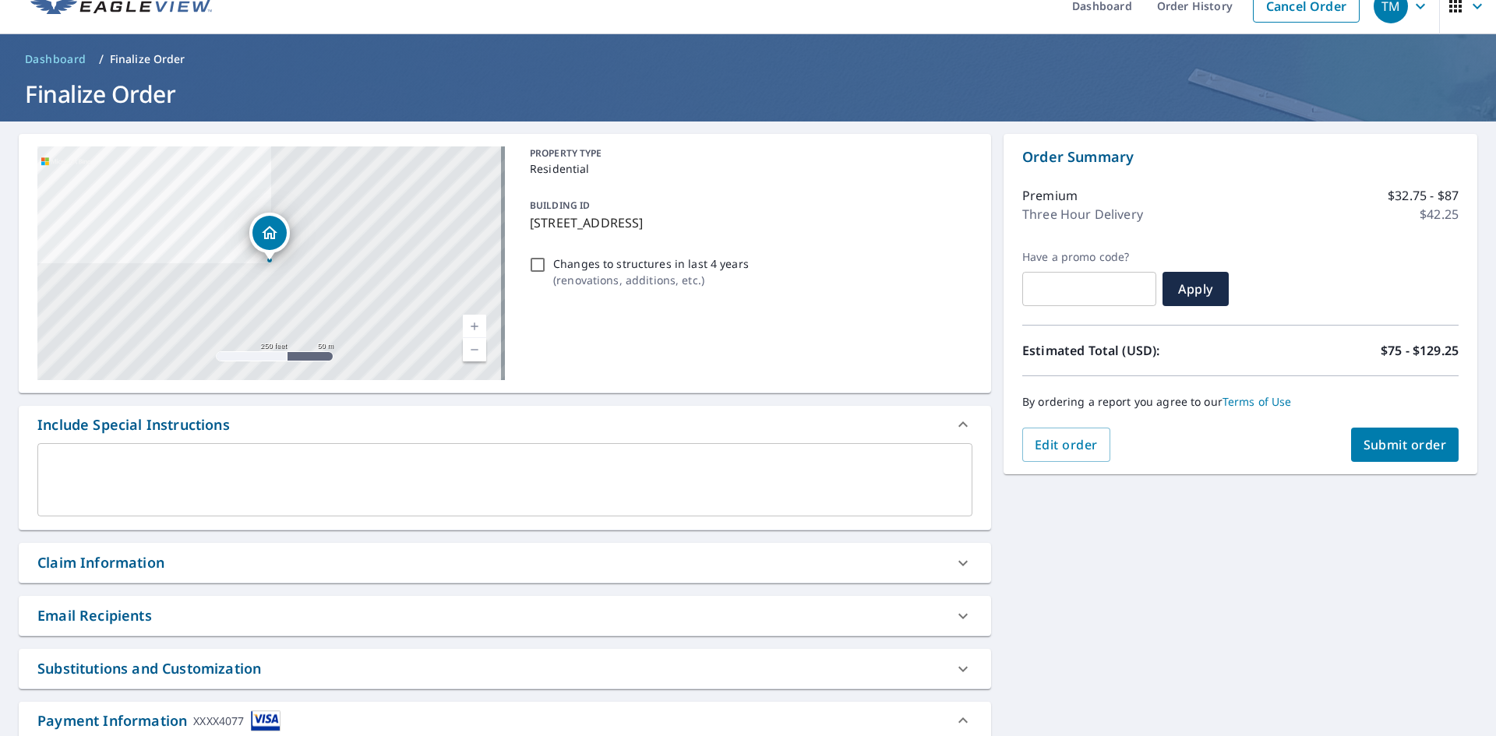  What do you see at coordinates (1066, 445) in the screenshot?
I see `button: Edit order` at bounding box center [1066, 445].